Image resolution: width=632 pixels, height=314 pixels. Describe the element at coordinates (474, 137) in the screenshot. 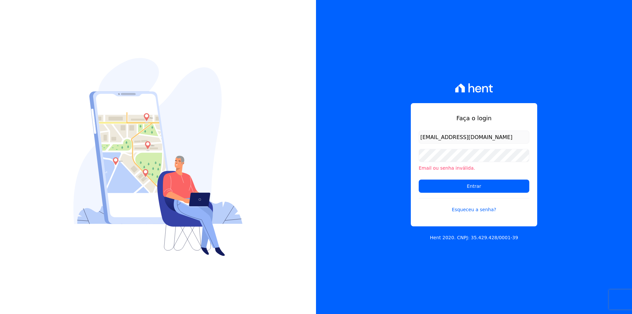

I see `input: Email` at that location.